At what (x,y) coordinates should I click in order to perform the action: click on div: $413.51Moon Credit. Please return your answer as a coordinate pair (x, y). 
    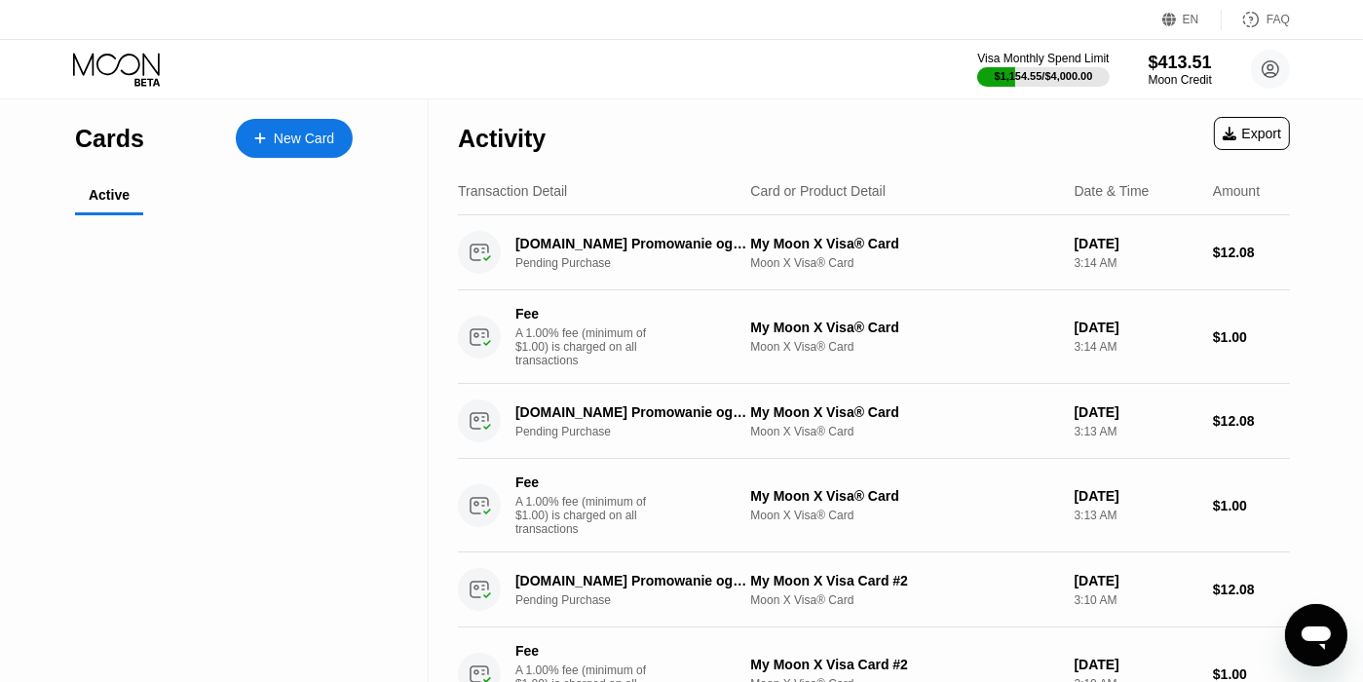
    Looking at the image, I should click on (1180, 69).